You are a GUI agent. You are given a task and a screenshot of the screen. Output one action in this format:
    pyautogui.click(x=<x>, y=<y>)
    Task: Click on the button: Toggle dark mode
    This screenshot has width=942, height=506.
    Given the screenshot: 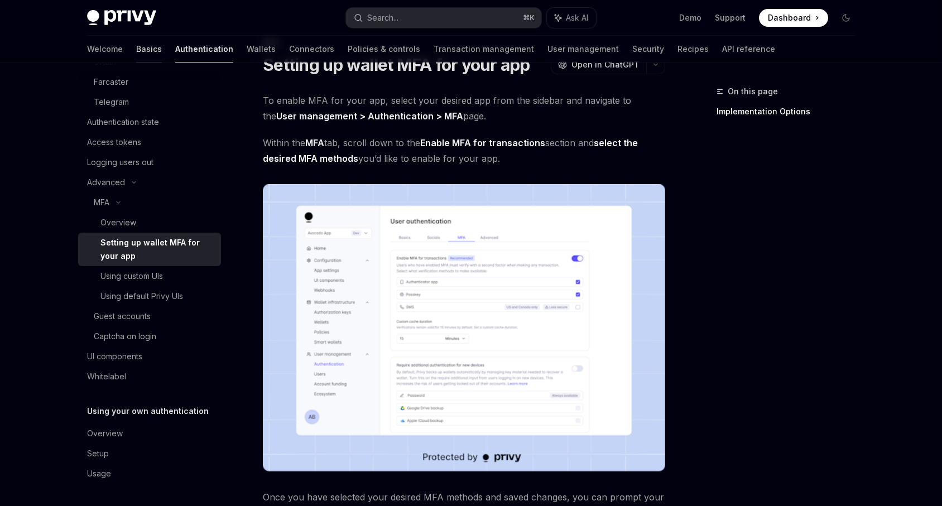 What is the action you would take?
    pyautogui.click(x=846, y=18)
    